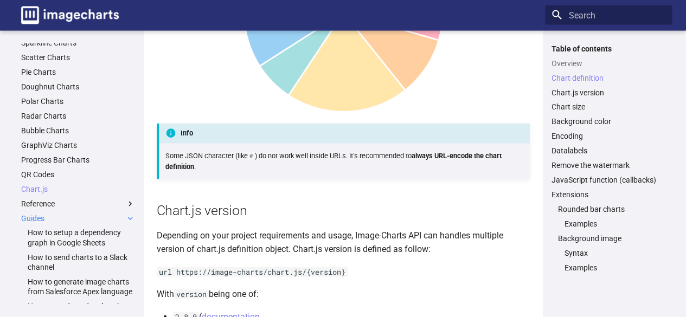 Image resolution: width=686 pixels, height=317 pixels. Describe the element at coordinates (608, 63) in the screenshot. I see `a: Overview` at that location.